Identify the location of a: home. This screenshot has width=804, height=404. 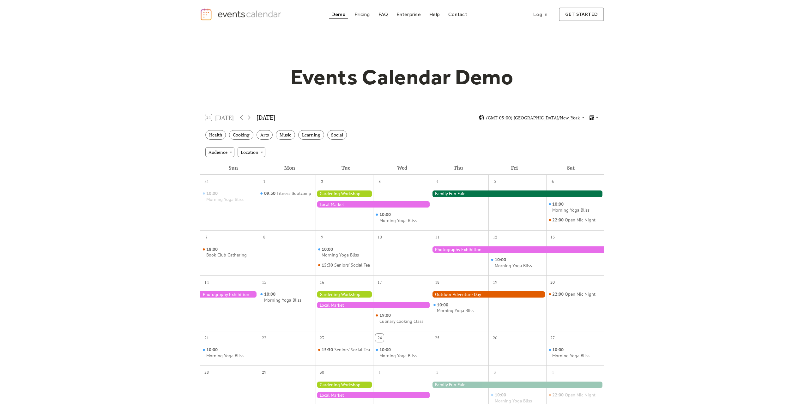
(242, 14).